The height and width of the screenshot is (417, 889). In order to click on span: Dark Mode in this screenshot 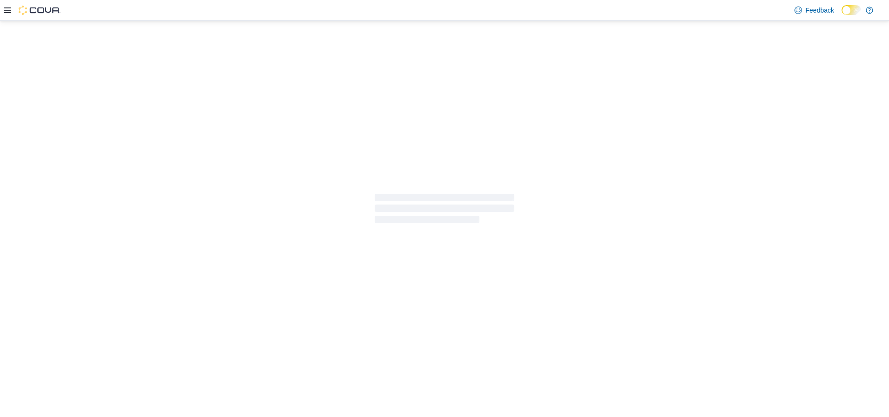, I will do `click(842, 15)`.